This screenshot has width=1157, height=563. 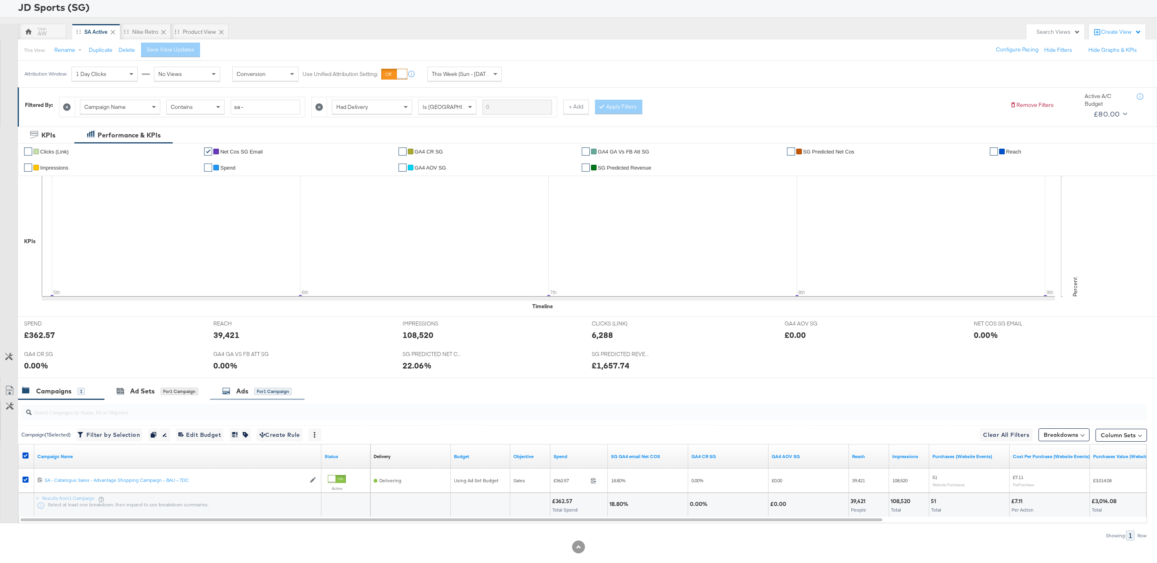 I want to click on button: Delete, so click(x=127, y=50).